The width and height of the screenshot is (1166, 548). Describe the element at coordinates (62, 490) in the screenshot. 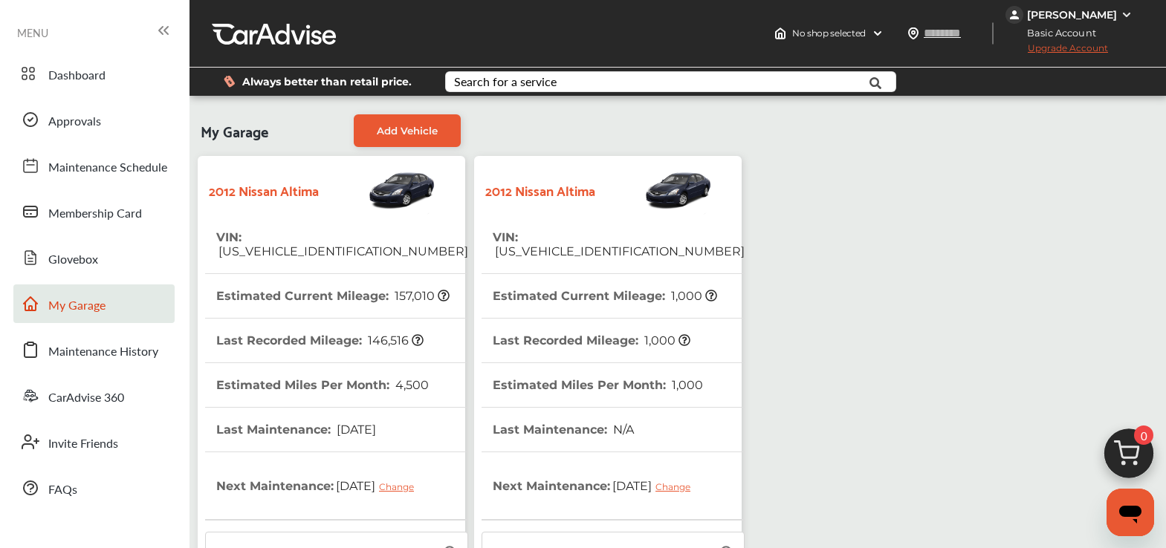

I see `span: FAQs` at that location.